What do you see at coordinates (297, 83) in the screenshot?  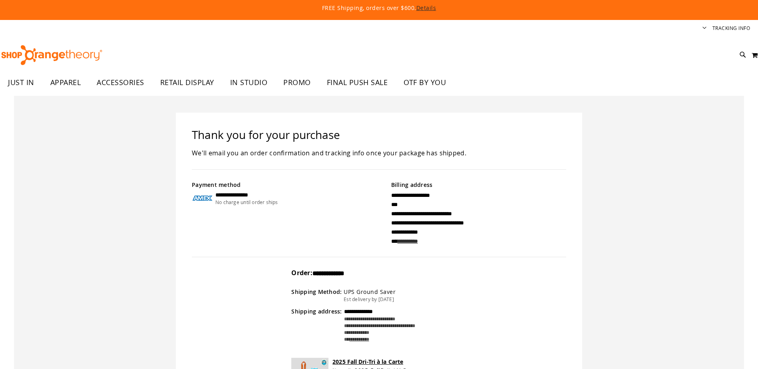 I see `a: PROMO` at bounding box center [297, 83].